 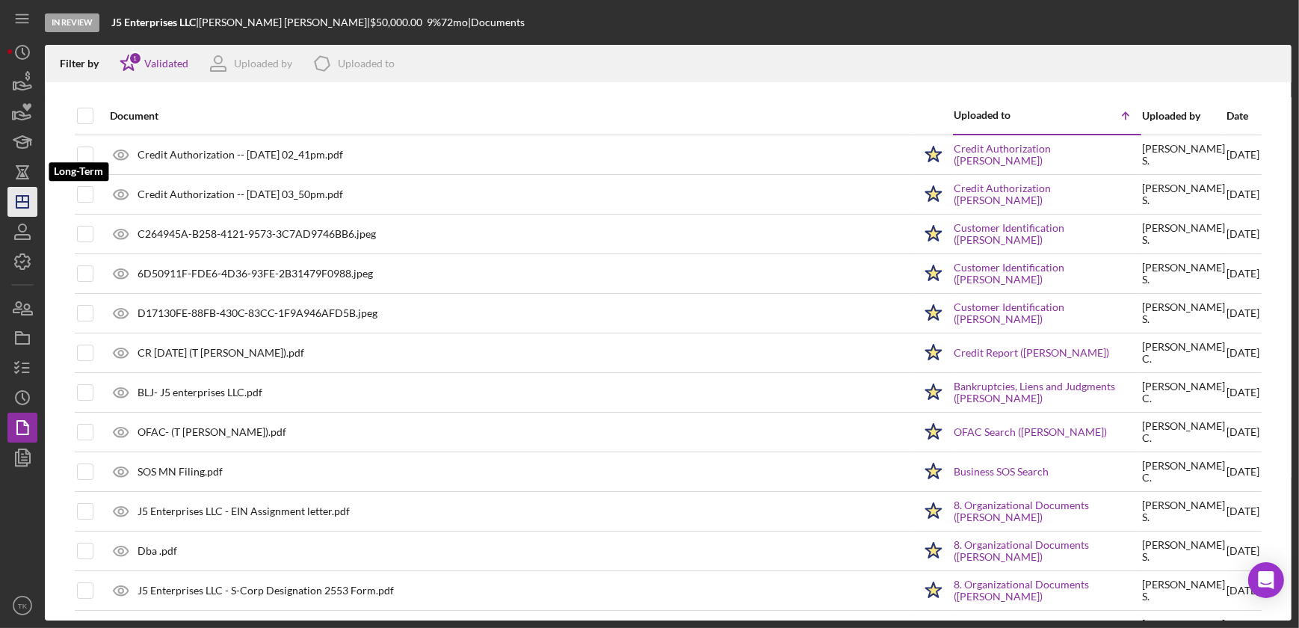 I want to click on div: | Documents, so click(x=496, y=22).